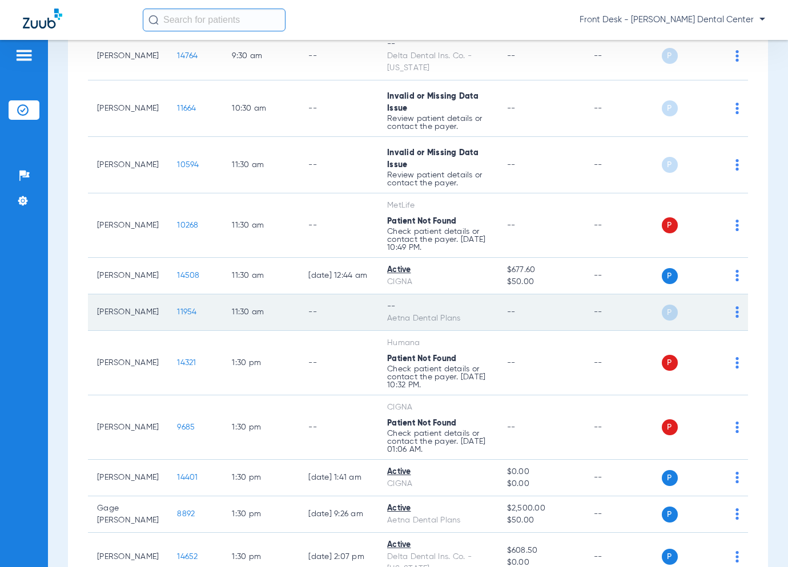 Image resolution: width=788 pixels, height=567 pixels. Describe the element at coordinates (154, 20) in the screenshot. I see `img: Search Icon` at that location.